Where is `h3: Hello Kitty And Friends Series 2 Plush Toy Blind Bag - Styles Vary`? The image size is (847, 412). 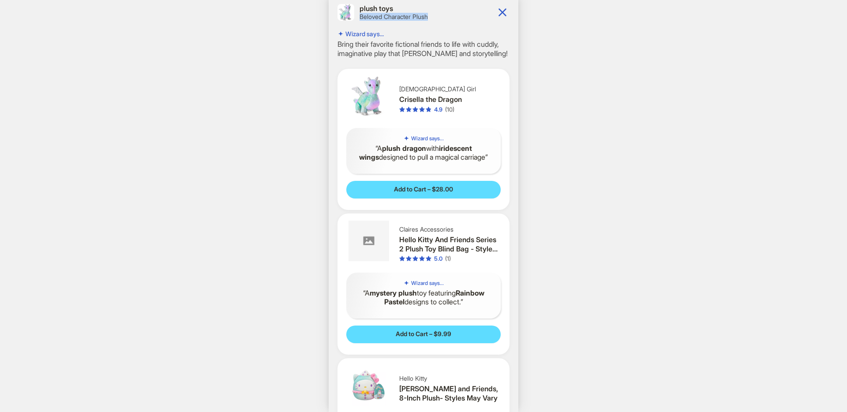 h3: Hello Kitty And Friends Series 2 Plush Toy Blind Bag - Styles Vary is located at coordinates (450, 244).